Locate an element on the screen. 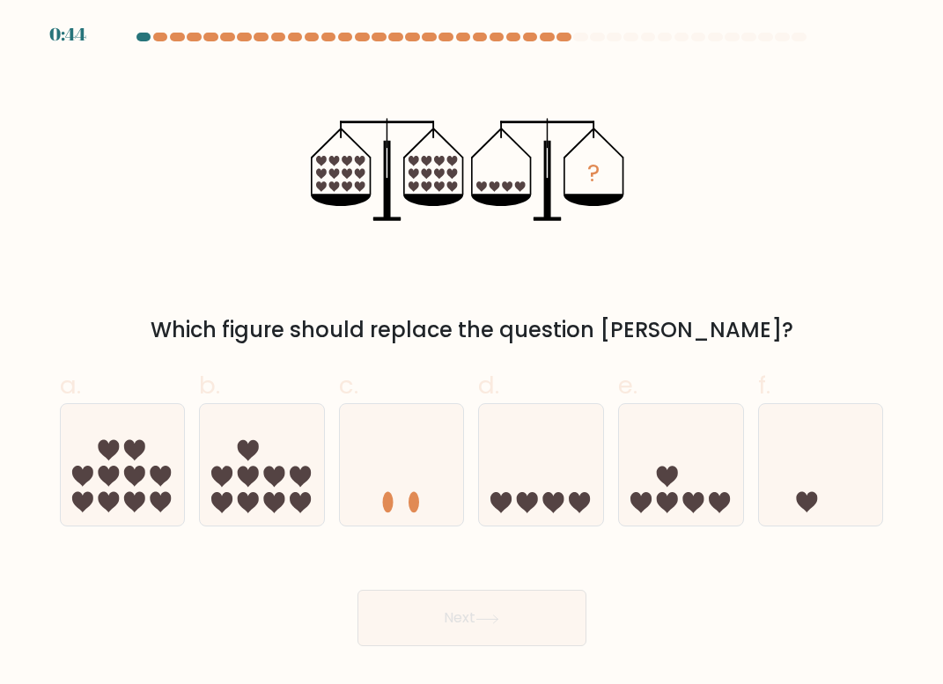 The height and width of the screenshot is (684, 943). span: a. is located at coordinates (70, 385).